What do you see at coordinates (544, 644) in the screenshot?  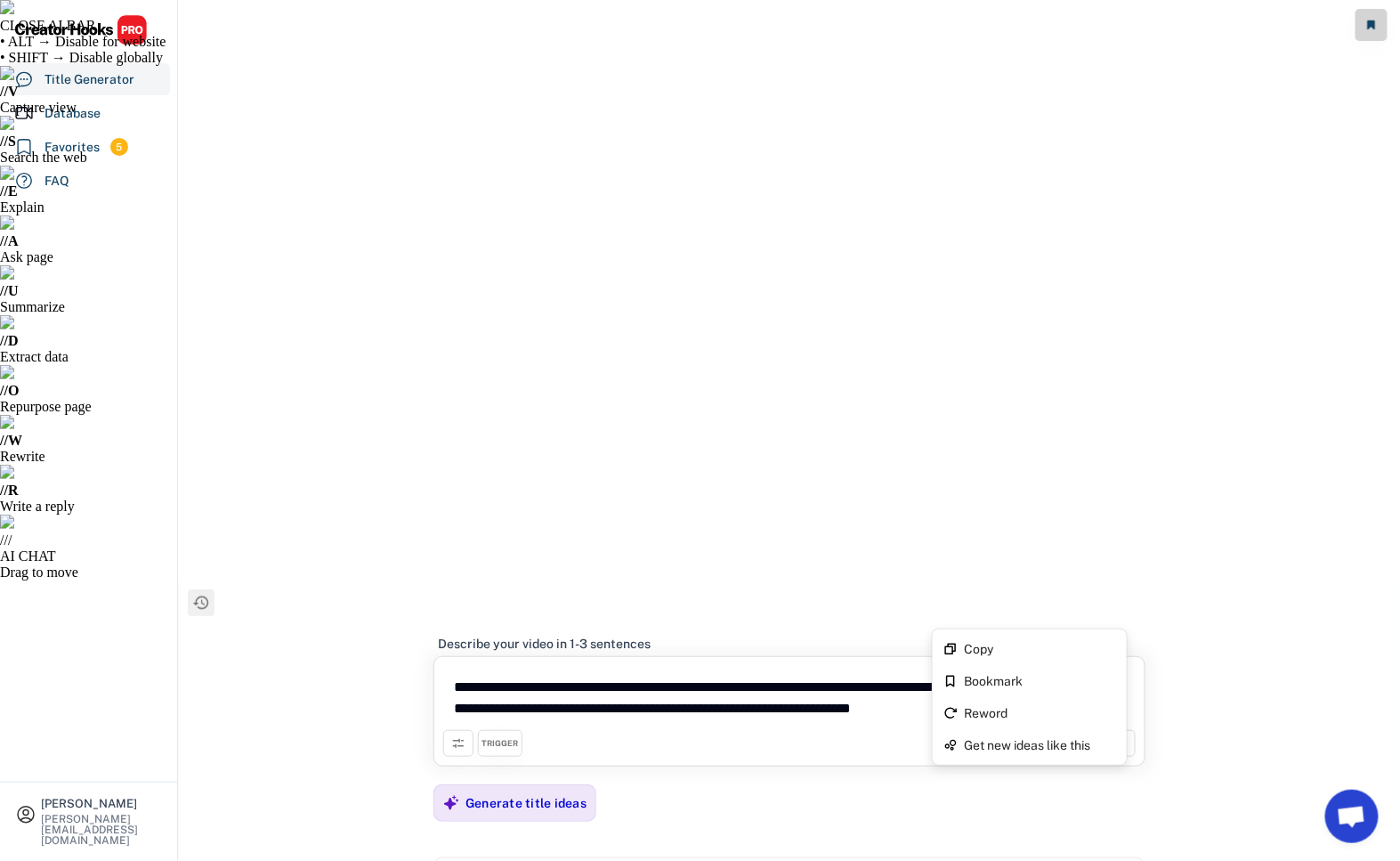 I see `div: Describe your video in 1-3 sentences` at bounding box center [544, 644].